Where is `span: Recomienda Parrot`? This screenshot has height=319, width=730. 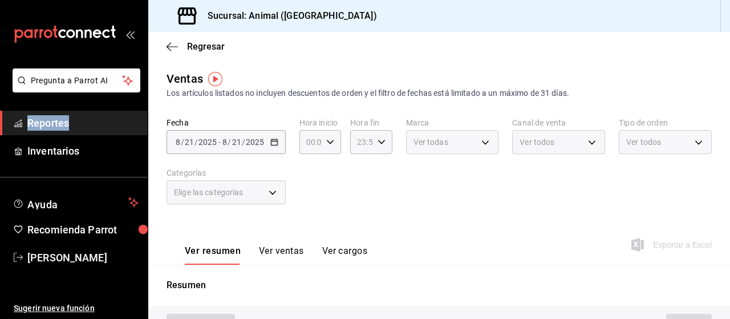 span: Recomienda Parrot is located at coordinates (83, 229).